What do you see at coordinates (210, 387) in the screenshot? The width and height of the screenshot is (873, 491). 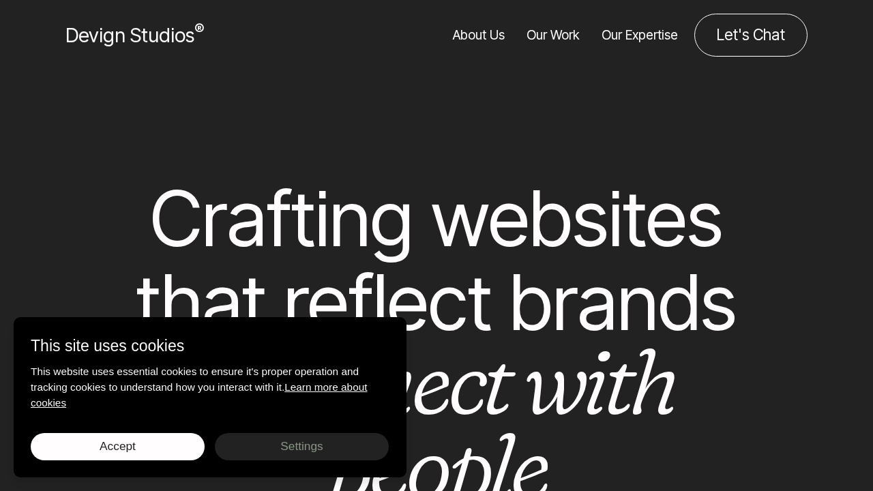 I see `p: This website uses essential cookies to ensure it's proper operation and tracking cookies to under...` at bounding box center [210, 387].